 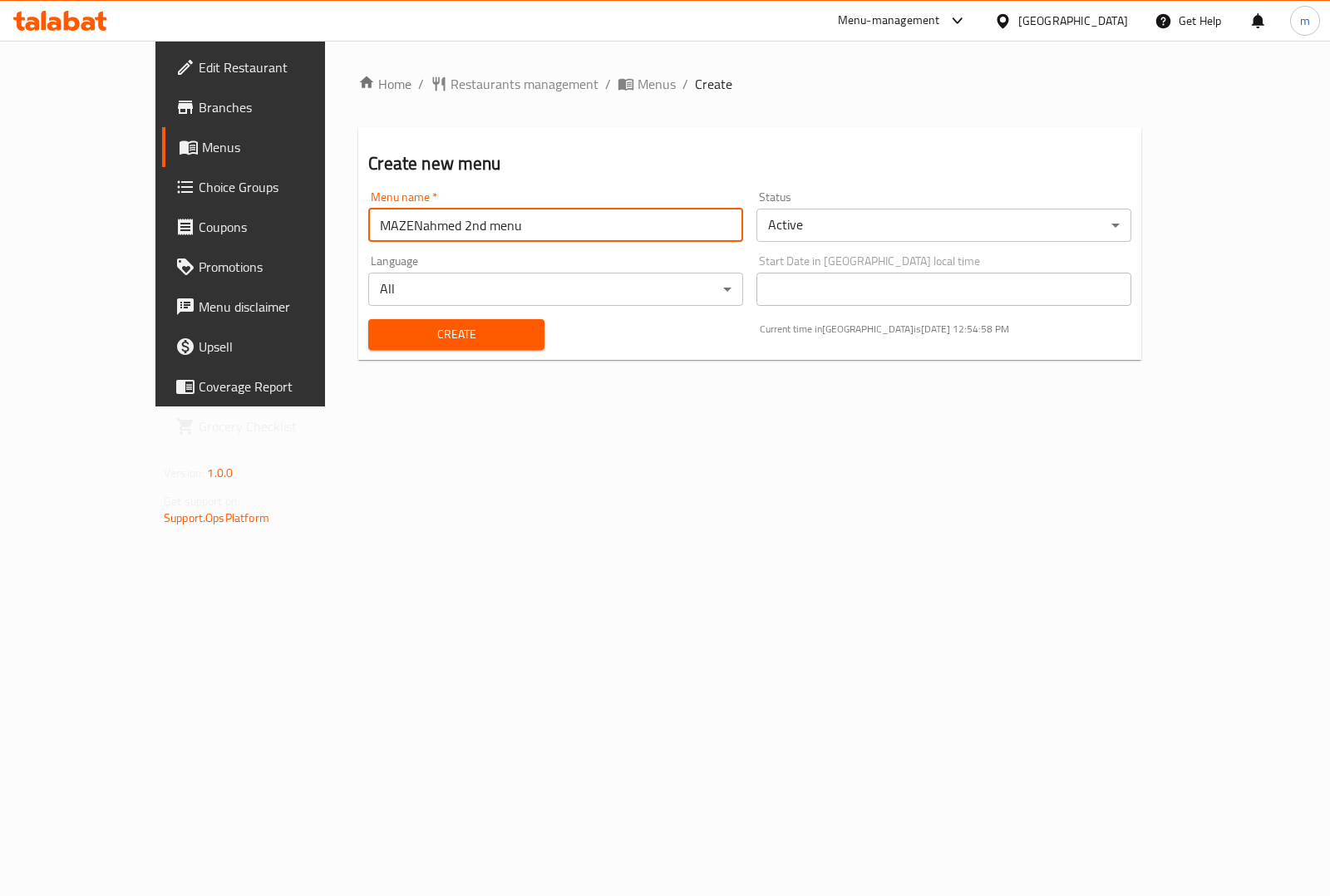 What do you see at coordinates (525, 84) in the screenshot?
I see `span: Restaurants management` at bounding box center [525, 84].